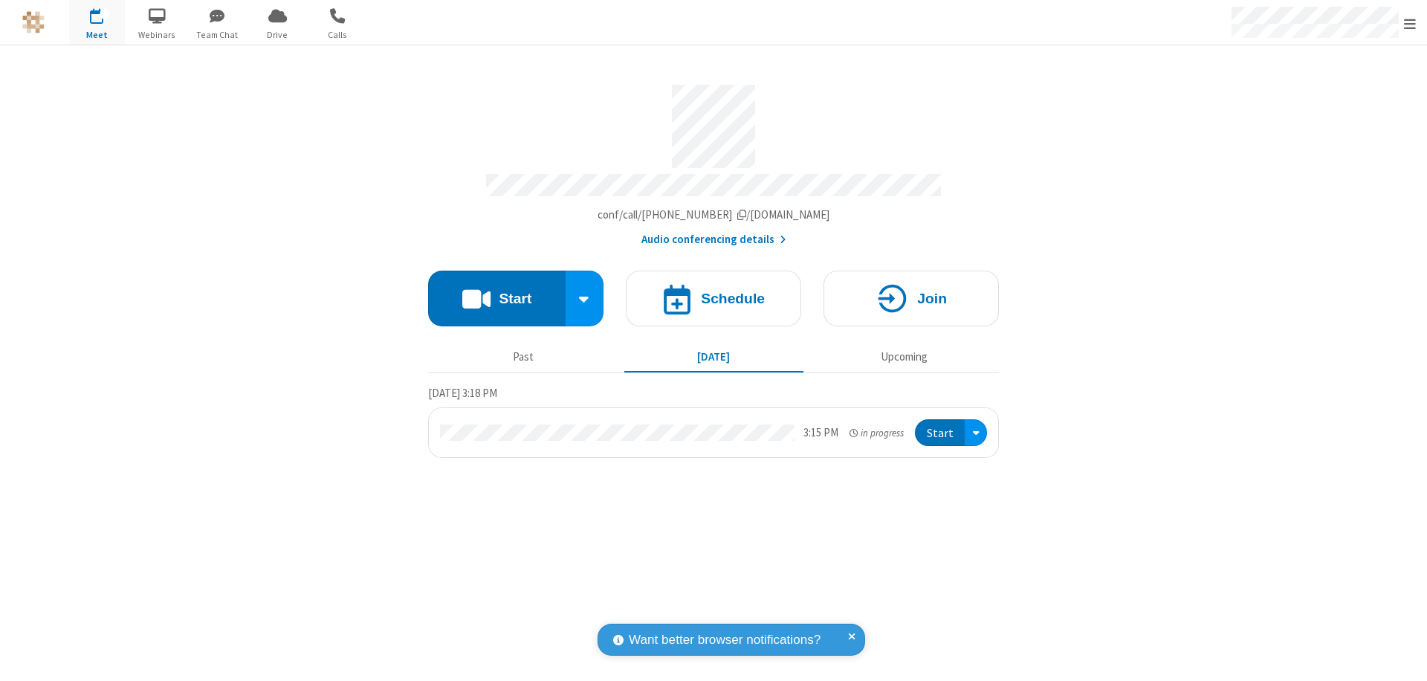 The image size is (1427, 681). I want to click on span: Want better browser notifications?, so click(725, 640).